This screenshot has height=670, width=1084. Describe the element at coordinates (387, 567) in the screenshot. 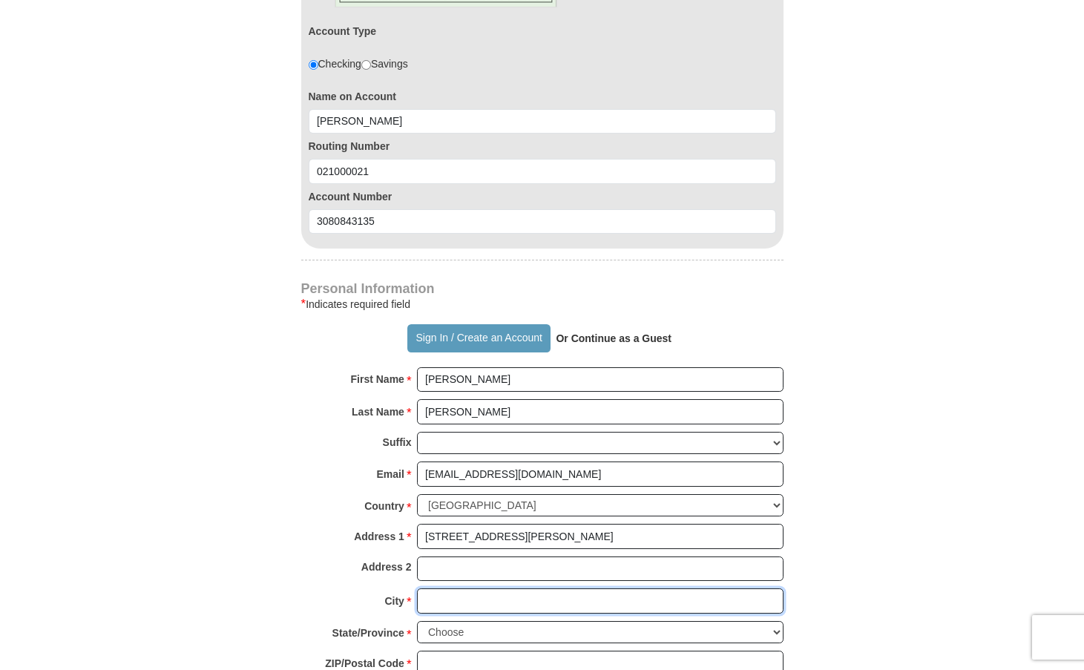

I see `strong: Address 2` at that location.